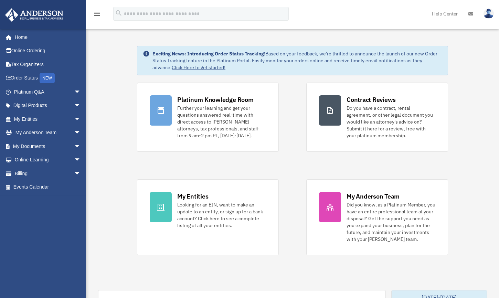 The image size is (499, 298). What do you see at coordinates (208, 117) in the screenshot?
I see `a: Platinum Knowledge Room Further your learning and get your questions answered real-time with dire...` at bounding box center [208, 117].